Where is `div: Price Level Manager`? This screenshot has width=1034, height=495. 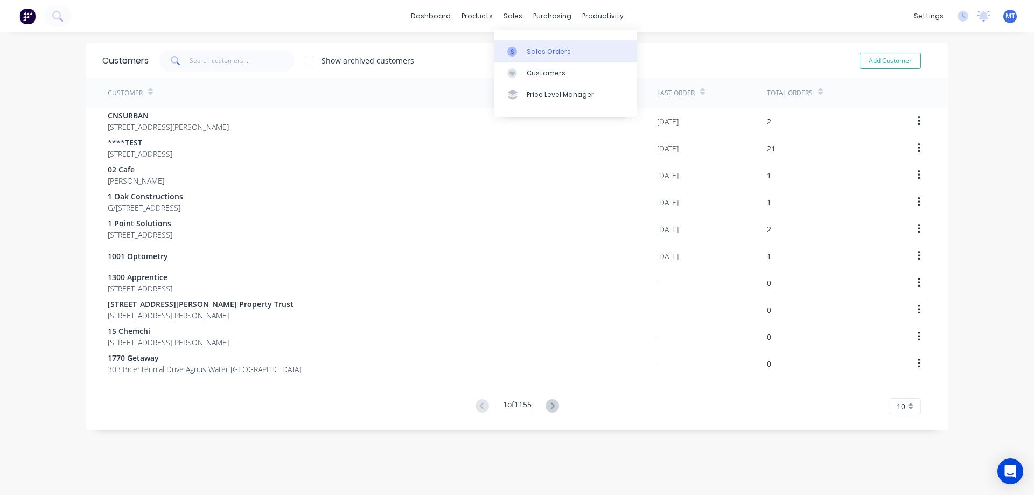 div: Price Level Manager is located at coordinates (560, 95).